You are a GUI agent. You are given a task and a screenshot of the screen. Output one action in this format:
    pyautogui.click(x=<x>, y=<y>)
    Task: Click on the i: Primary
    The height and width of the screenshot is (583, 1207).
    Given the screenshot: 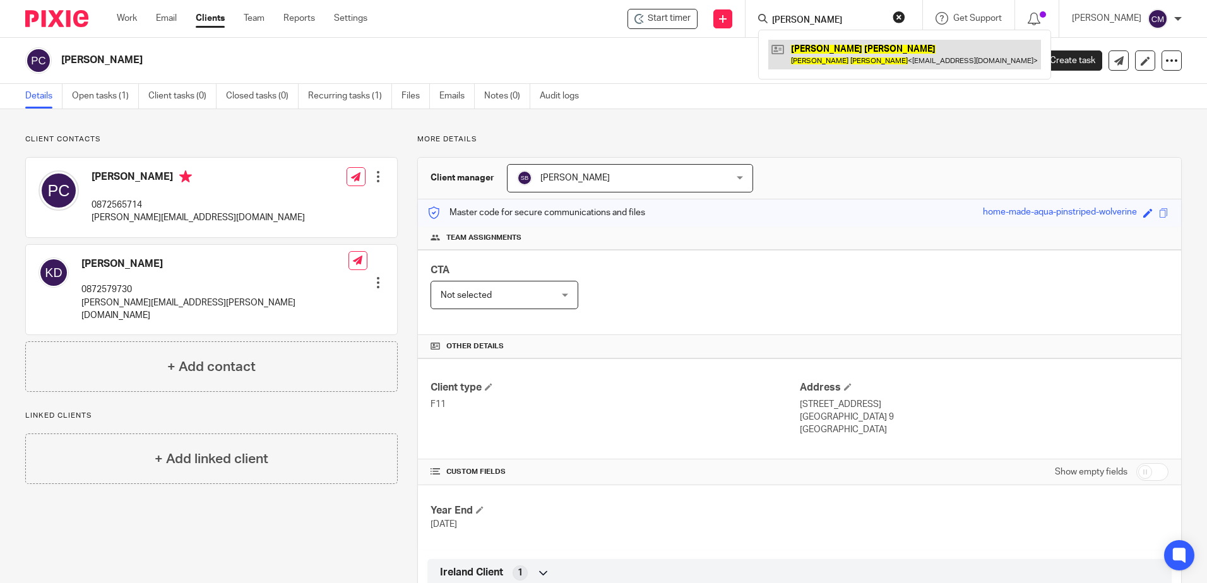 What is the action you would take?
    pyautogui.click(x=186, y=177)
    